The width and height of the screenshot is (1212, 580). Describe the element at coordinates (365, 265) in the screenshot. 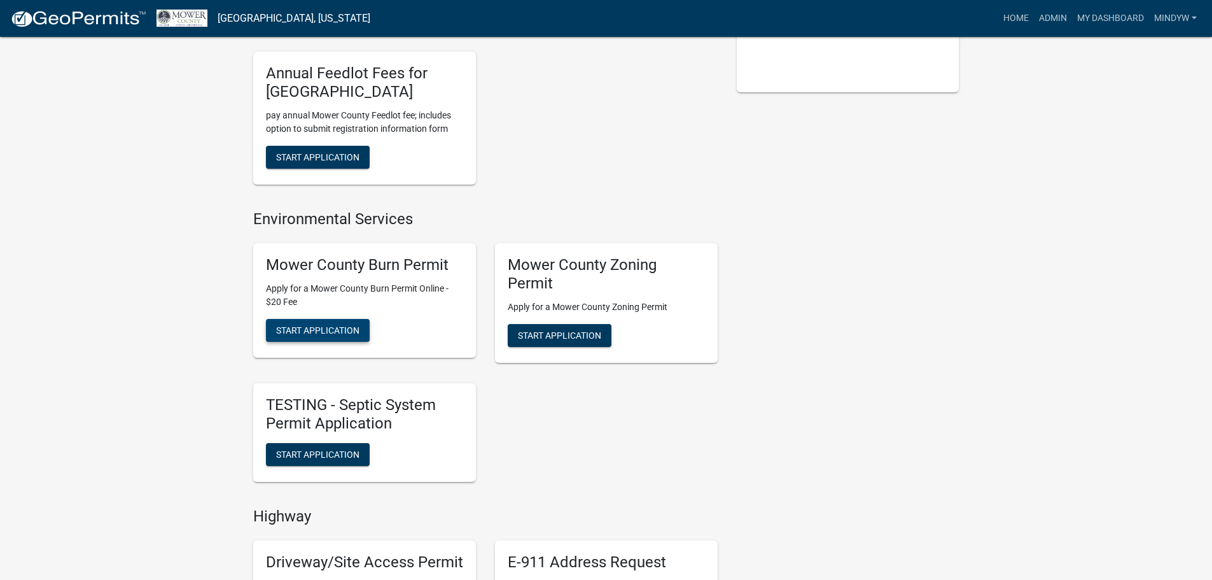

I see `h5: Mower County Burn Permit` at that location.